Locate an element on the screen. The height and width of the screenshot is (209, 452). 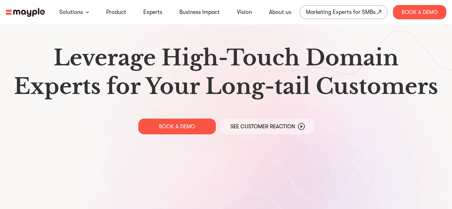
a: Marketing Experts for SMBs is located at coordinates (343, 12).